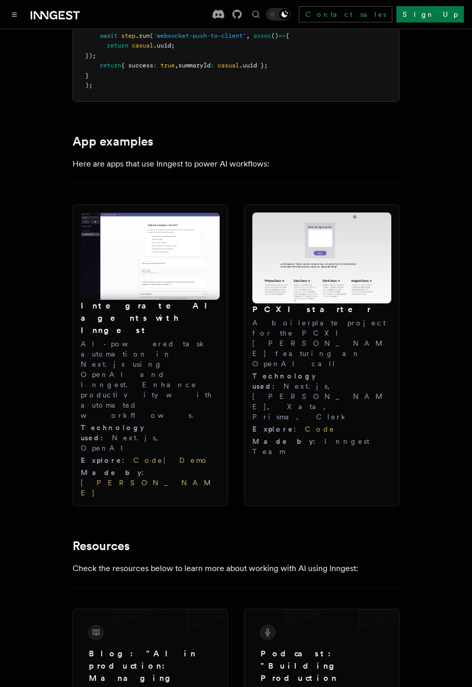  Describe the element at coordinates (322, 258) in the screenshot. I see `img: PCXI starter` at that location.